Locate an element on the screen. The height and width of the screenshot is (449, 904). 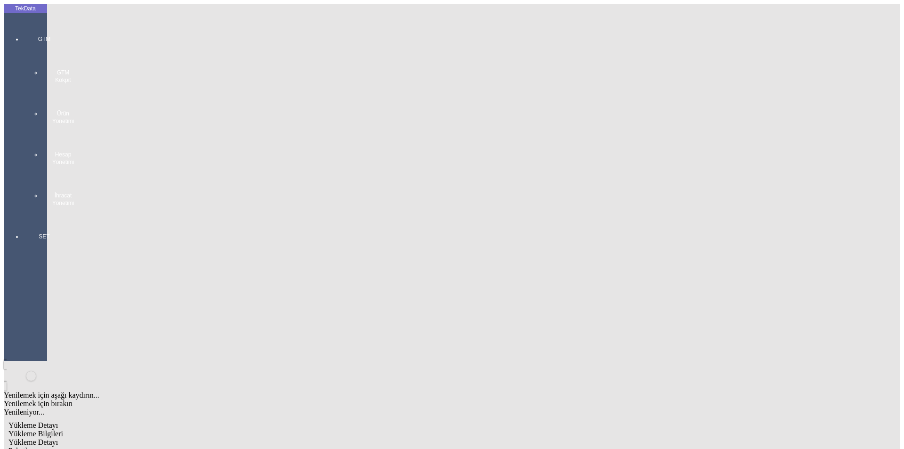
div: TekData is located at coordinates (25, 8).